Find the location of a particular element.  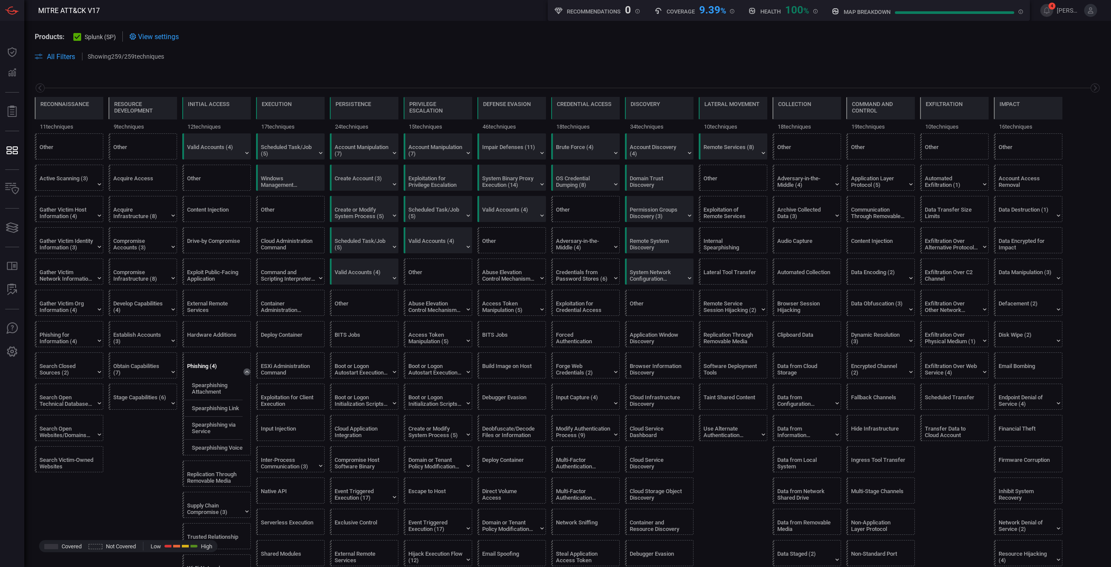

div: T1597: Search Closed Sources (Not covered) is located at coordinates (69, 365).